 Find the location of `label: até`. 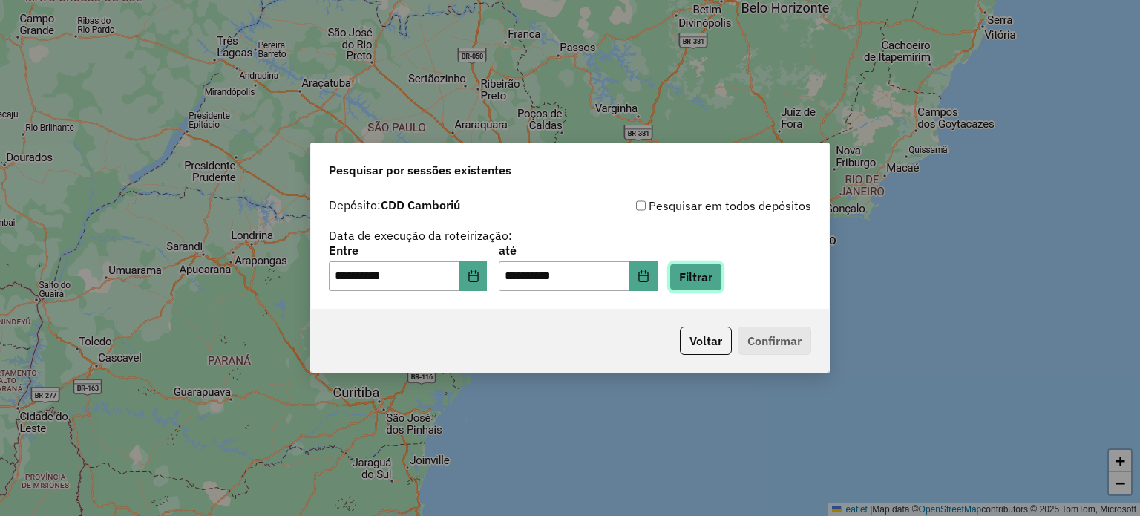

label: até is located at coordinates (577, 250).